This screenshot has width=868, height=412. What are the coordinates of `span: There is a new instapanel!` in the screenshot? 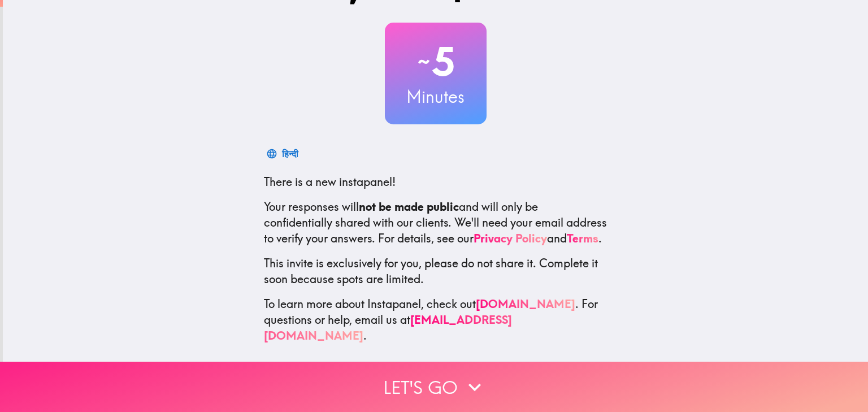 It's located at (329, 181).